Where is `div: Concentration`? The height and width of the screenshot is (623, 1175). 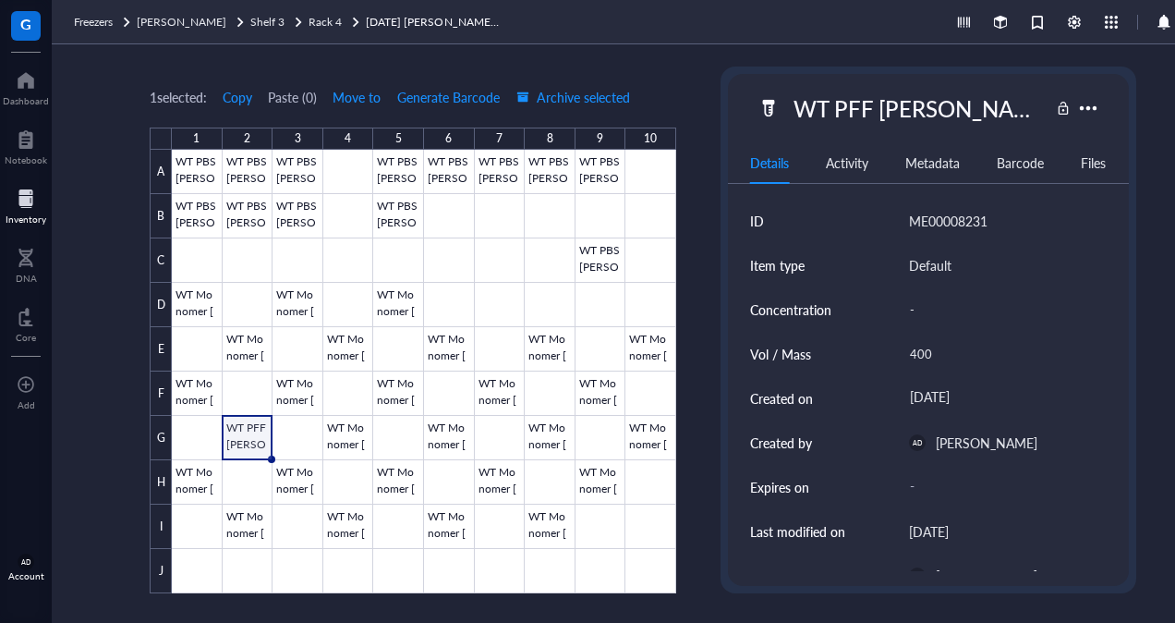 div: Concentration is located at coordinates (791, 309).